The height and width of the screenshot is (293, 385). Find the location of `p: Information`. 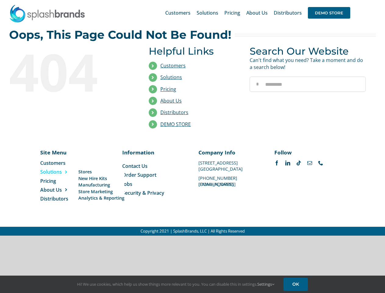

p: Information is located at coordinates (154, 152).